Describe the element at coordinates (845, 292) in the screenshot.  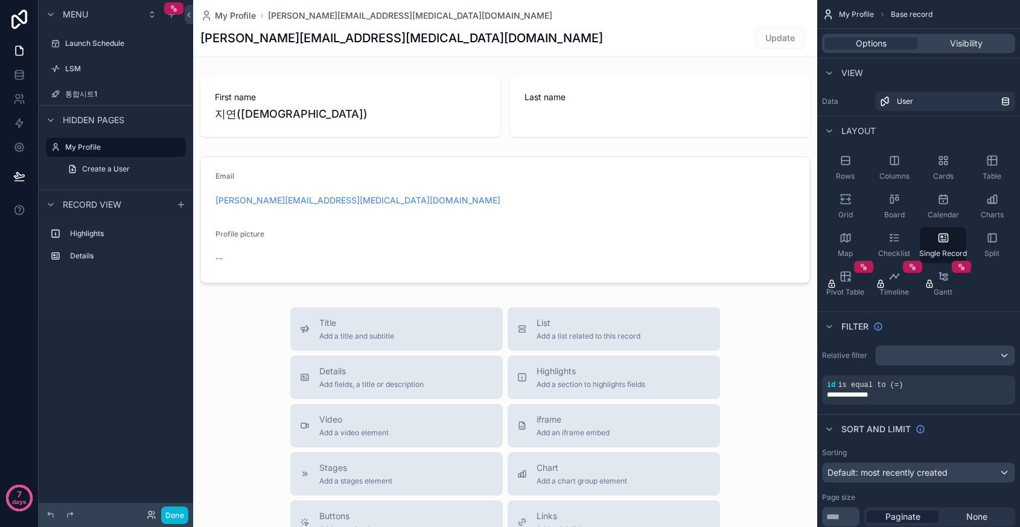
I see `span: Pivot Table` at that location.